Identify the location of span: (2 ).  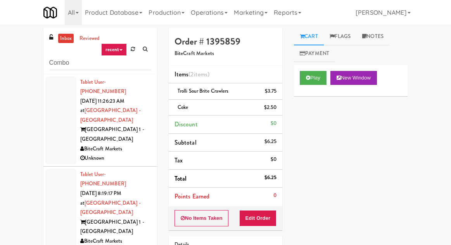
(199, 74).